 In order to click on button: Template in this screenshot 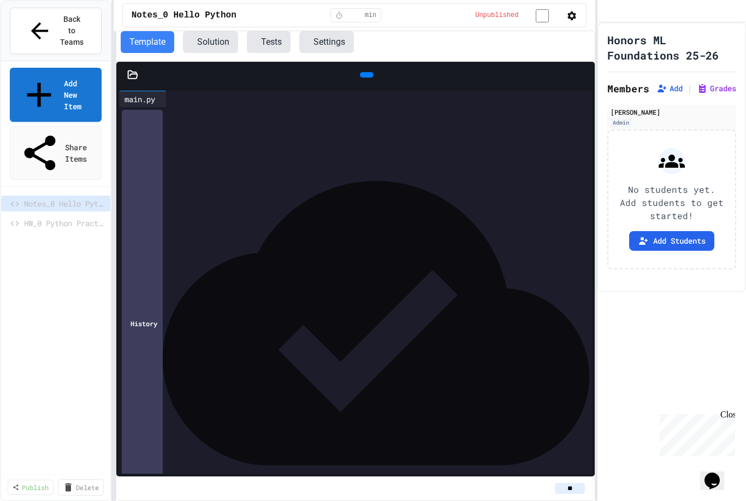, I will do `click(148, 42)`.